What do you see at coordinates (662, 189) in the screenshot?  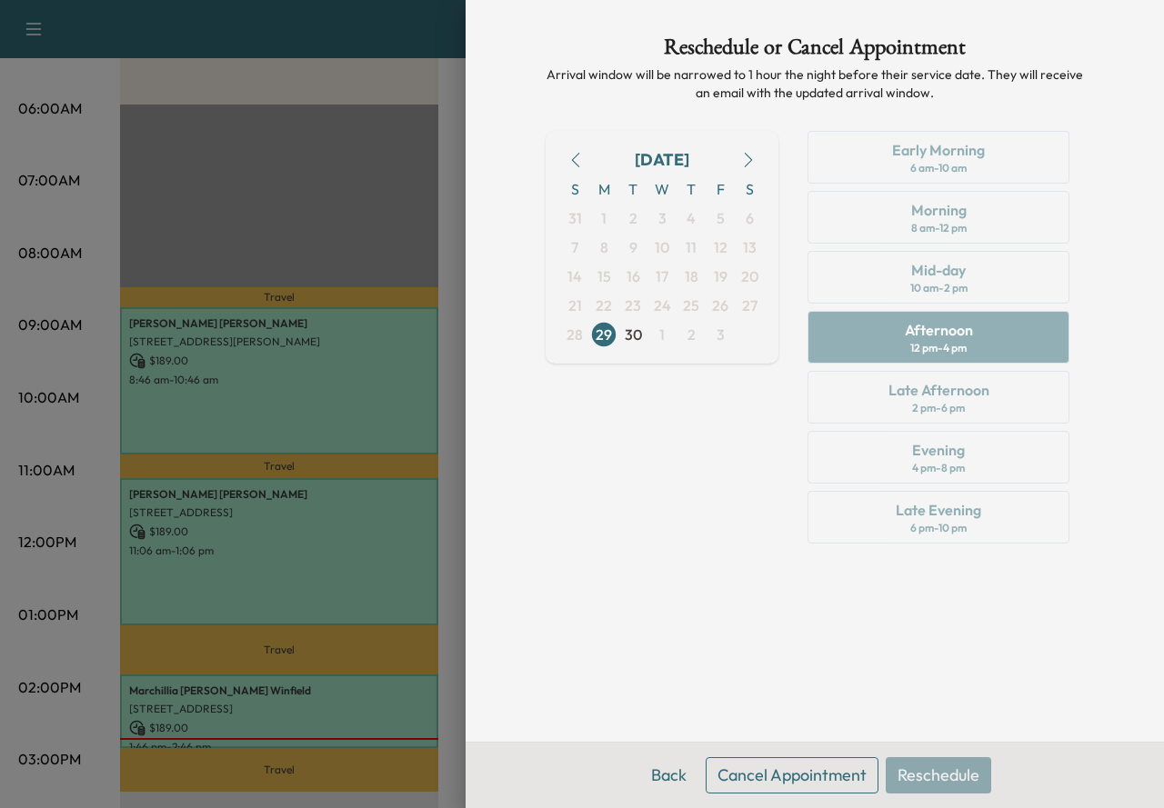 I see `span: W` at bounding box center [662, 189].